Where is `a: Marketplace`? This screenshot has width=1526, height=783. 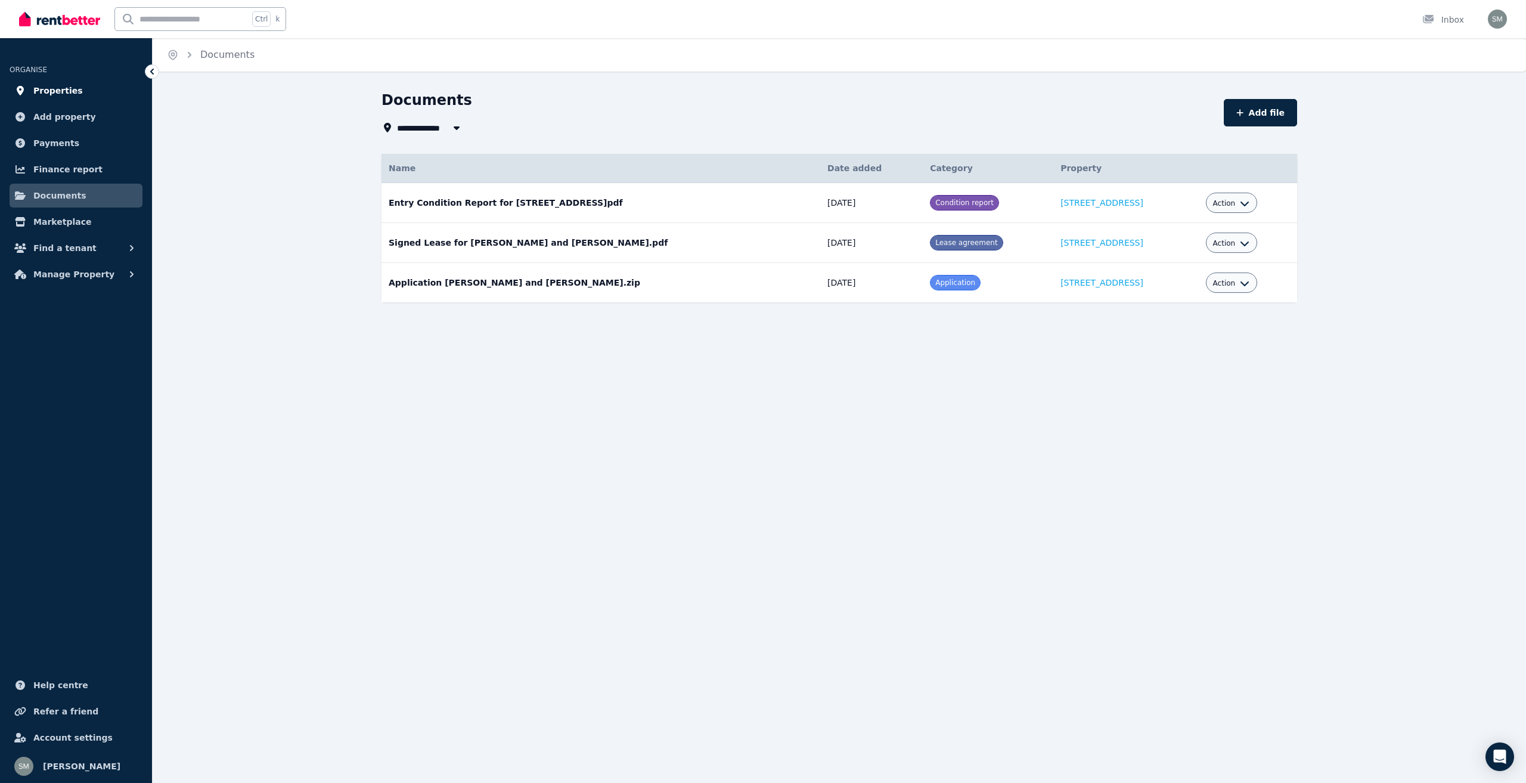
a: Marketplace is located at coordinates (76, 222).